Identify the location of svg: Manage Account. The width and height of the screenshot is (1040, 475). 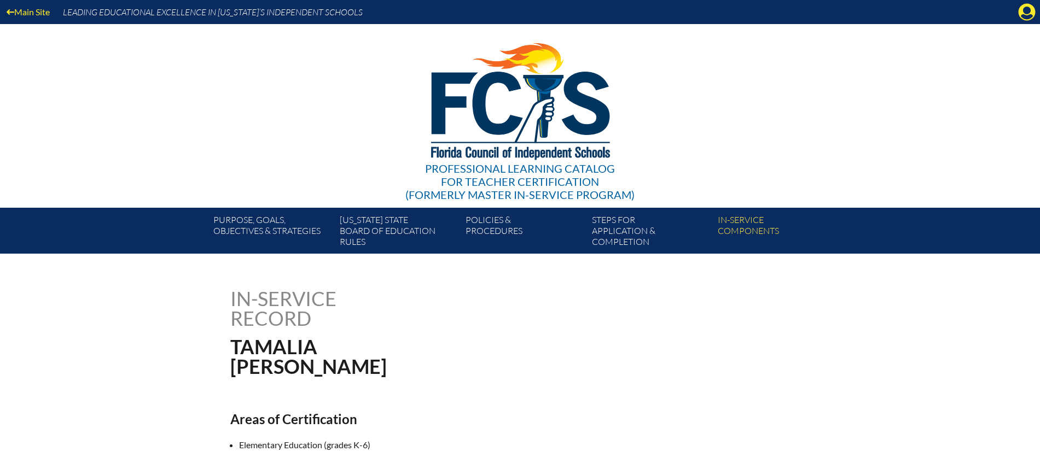
(1026, 12).